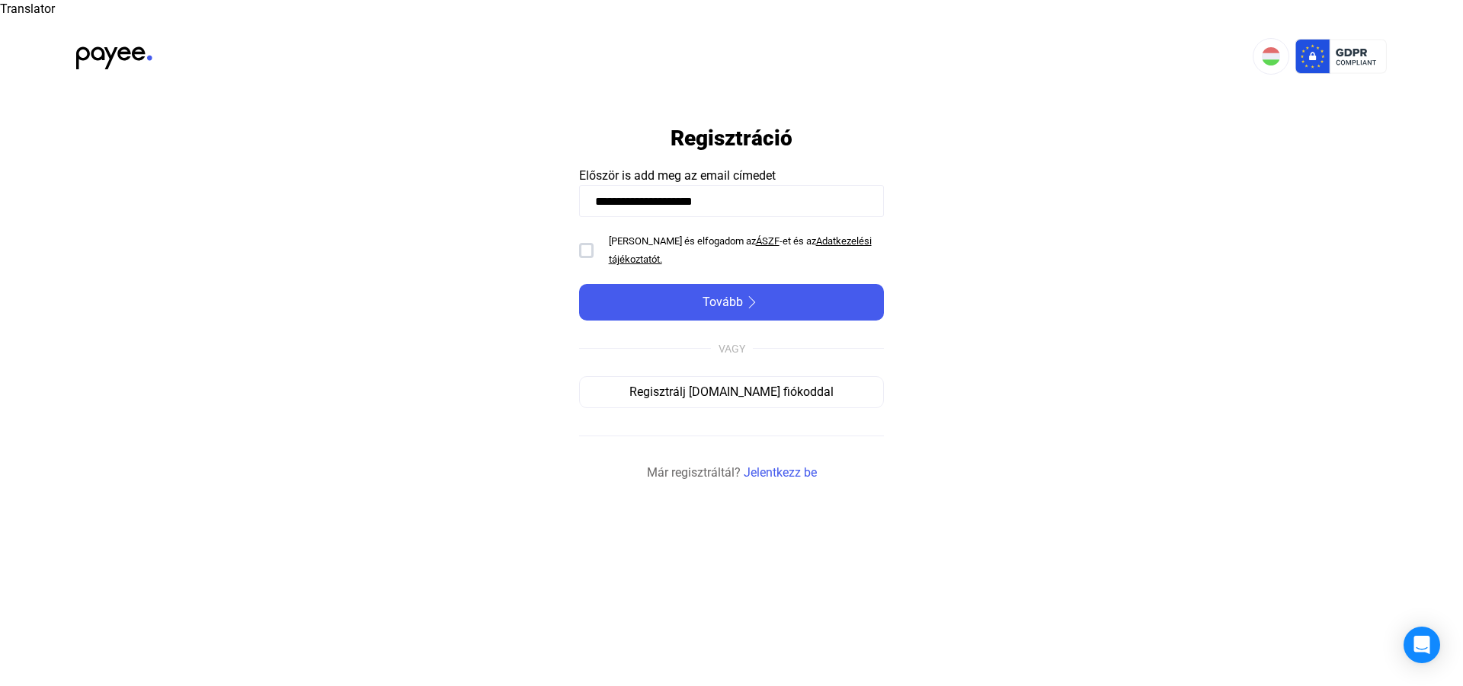 Image resolution: width=1463 pixels, height=686 pixels. I want to click on span: Először is add meg az email címedet, so click(677, 175).